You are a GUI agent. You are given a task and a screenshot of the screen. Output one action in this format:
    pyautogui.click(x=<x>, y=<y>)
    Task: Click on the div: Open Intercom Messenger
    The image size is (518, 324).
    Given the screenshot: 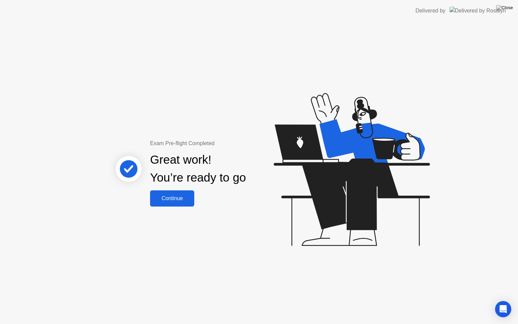 What is the action you would take?
    pyautogui.click(x=503, y=309)
    